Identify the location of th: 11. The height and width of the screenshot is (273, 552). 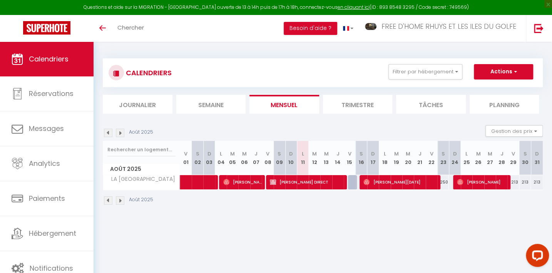
(302, 158).